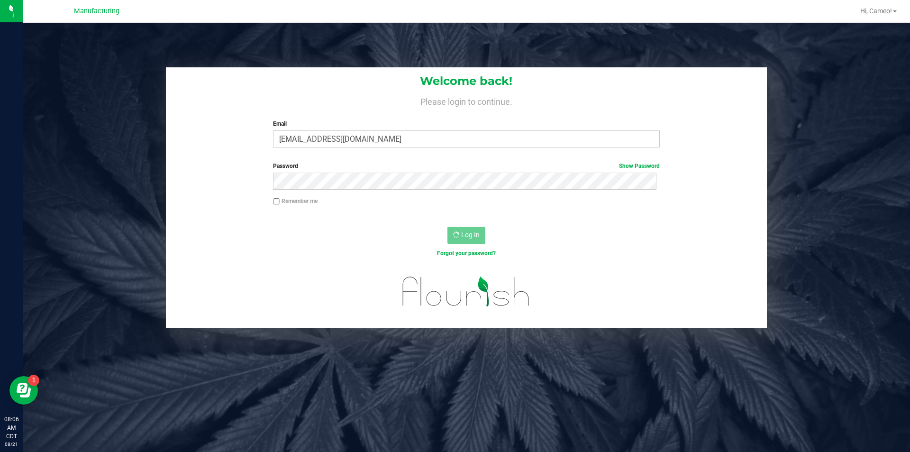 This screenshot has height=452, width=910. Describe the element at coordinates (466, 235) in the screenshot. I see `button: Log In` at that location.